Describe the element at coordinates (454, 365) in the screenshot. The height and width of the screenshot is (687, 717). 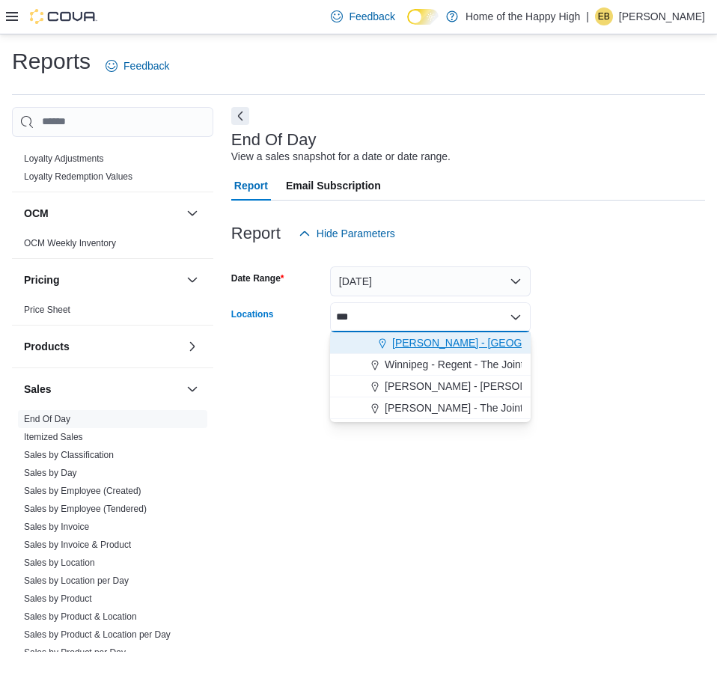
I see `span: Winnipeg - Regent - The Joint` at that location.